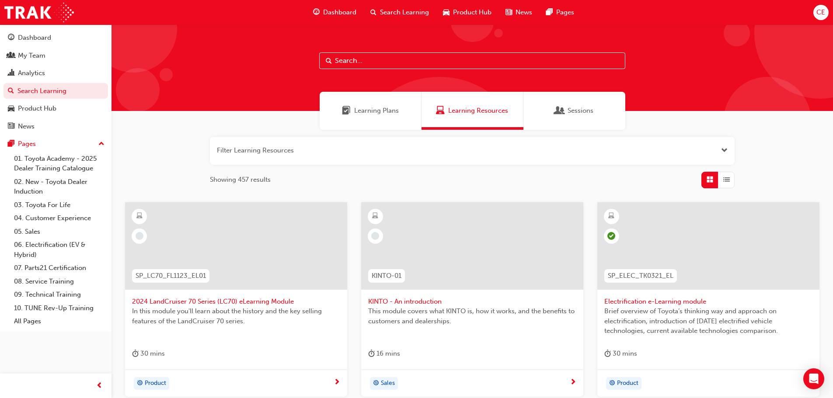  I want to click on div: Product Hub, so click(37, 108).